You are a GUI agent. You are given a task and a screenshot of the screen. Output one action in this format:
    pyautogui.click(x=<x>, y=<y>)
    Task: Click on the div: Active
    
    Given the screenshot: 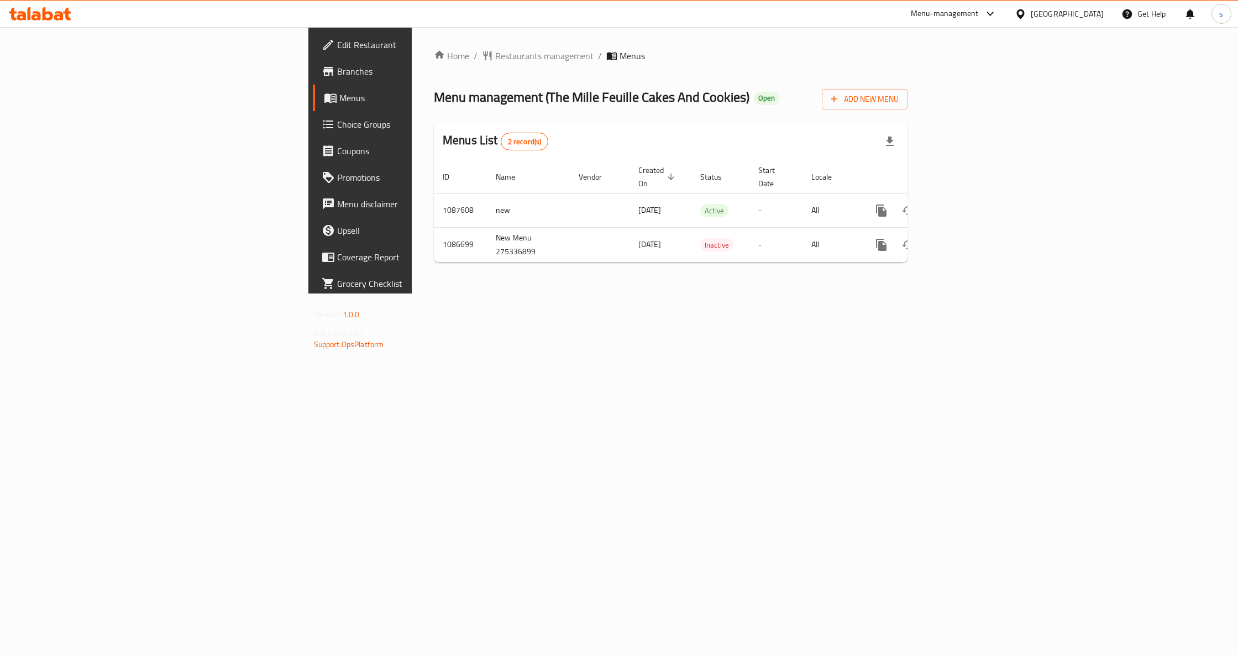 What is the action you would take?
    pyautogui.click(x=714, y=211)
    